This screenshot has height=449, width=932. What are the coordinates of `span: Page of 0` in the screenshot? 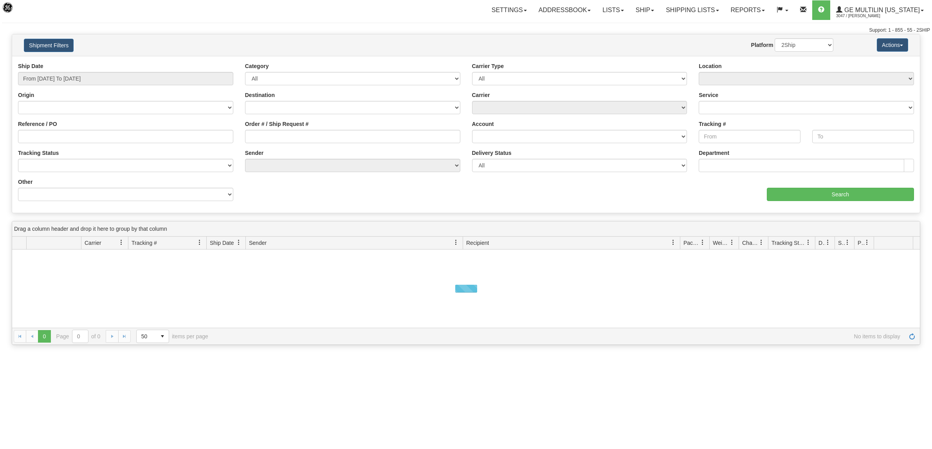 It's located at (78, 337).